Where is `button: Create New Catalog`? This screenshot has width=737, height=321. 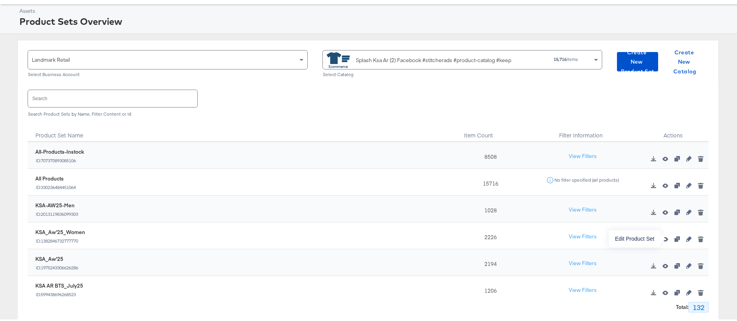
button: Create New Catalog is located at coordinates (685, 60).